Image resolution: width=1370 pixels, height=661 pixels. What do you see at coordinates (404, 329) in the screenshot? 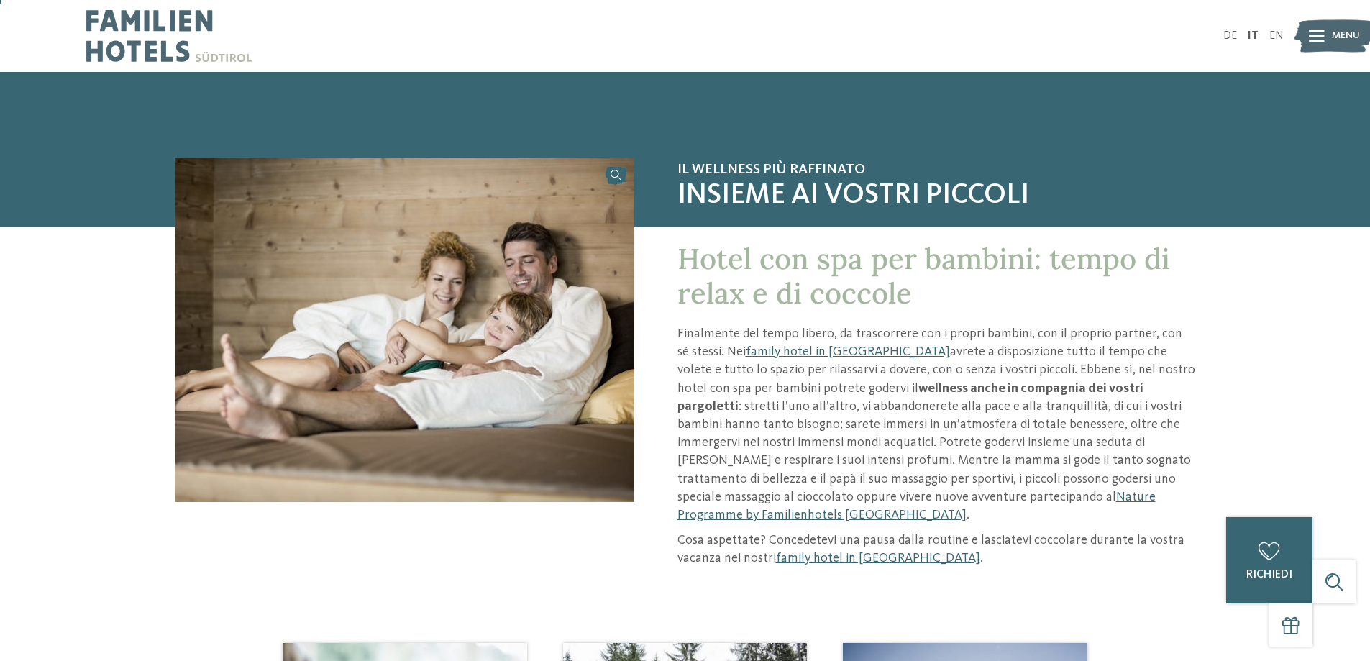
I see `img: Hotel con spa per bambini: è tempo di coccole!` at bounding box center [404, 329].